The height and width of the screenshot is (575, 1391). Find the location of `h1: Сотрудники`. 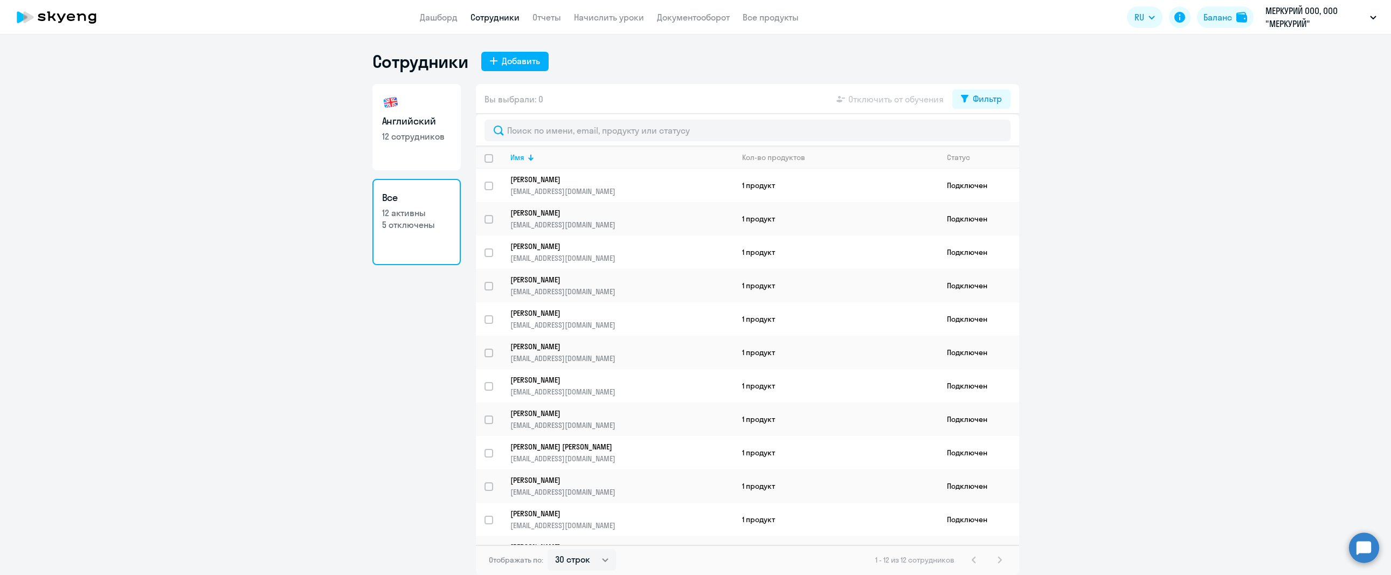

h1: Сотрудники is located at coordinates (420, 61).